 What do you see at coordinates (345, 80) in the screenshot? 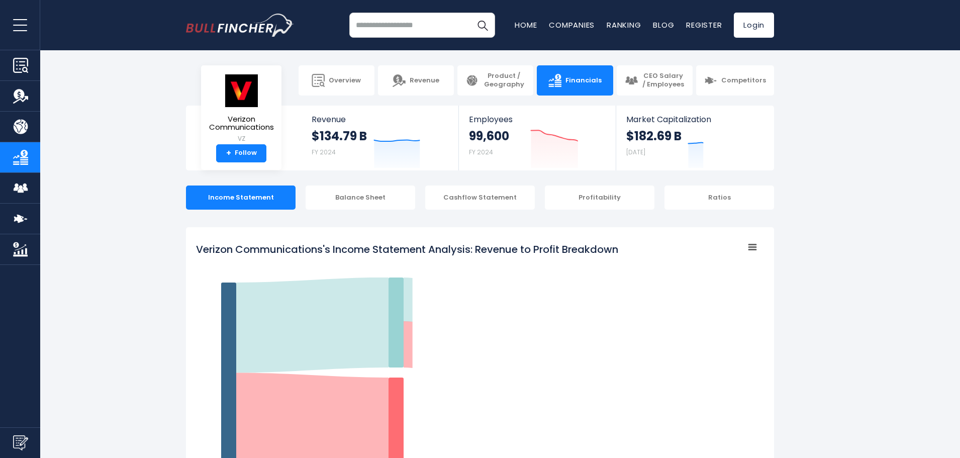
I see `span: Overview` at bounding box center [345, 80].